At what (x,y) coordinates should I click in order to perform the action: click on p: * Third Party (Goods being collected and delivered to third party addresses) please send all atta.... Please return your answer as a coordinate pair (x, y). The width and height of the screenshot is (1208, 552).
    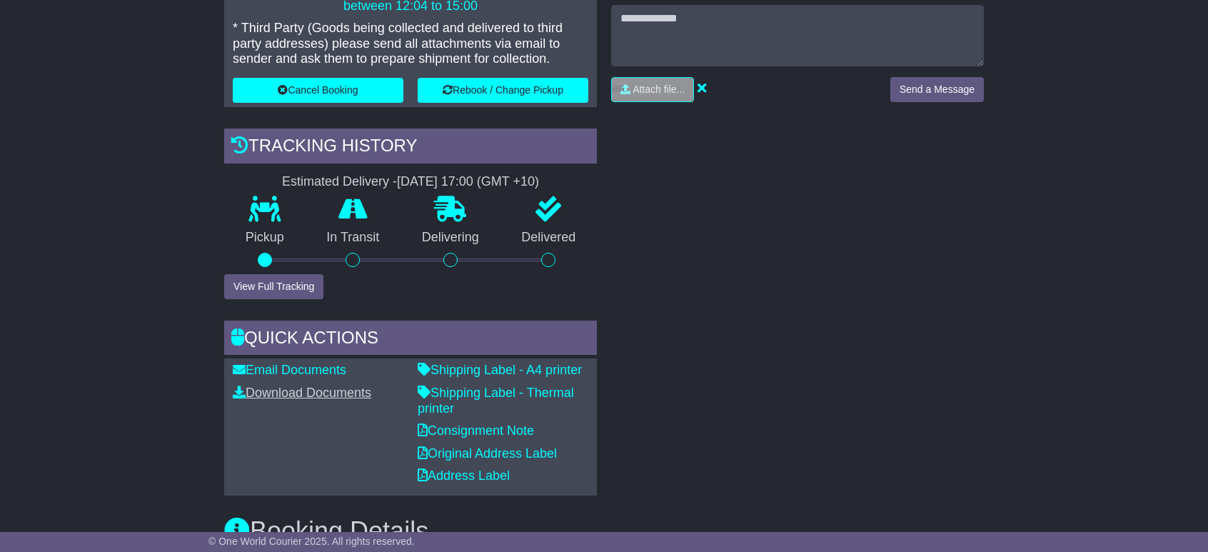
    Looking at the image, I should click on (411, 44).